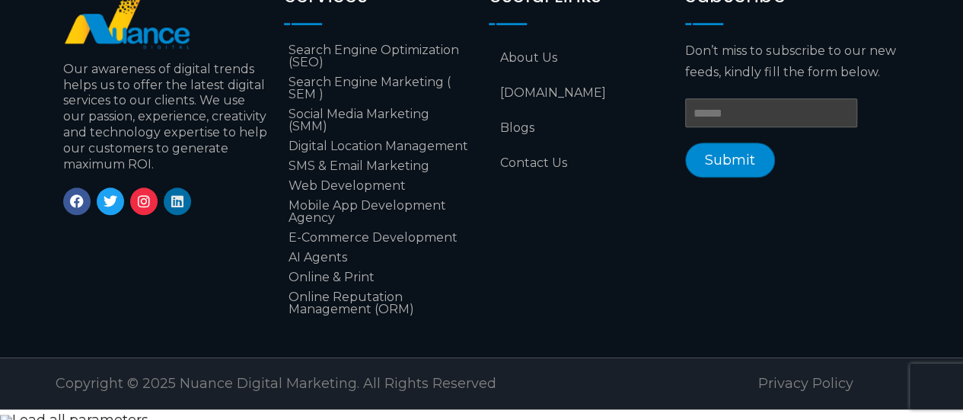 The height and width of the screenshot is (420, 963). Describe the element at coordinates (805, 383) in the screenshot. I see `span: Privacy Policy` at that location.